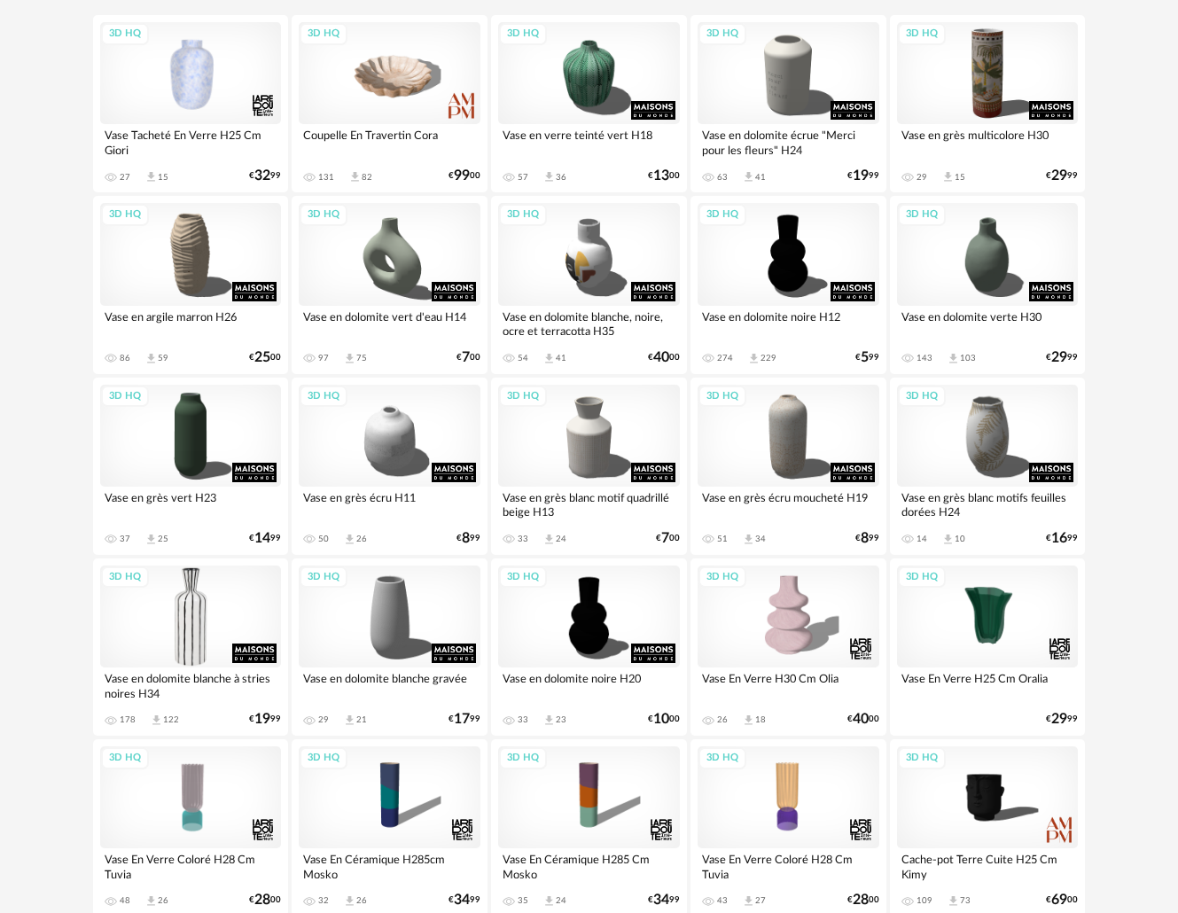  Describe the element at coordinates (163, 358) in the screenshot. I see `div: 59` at that location.